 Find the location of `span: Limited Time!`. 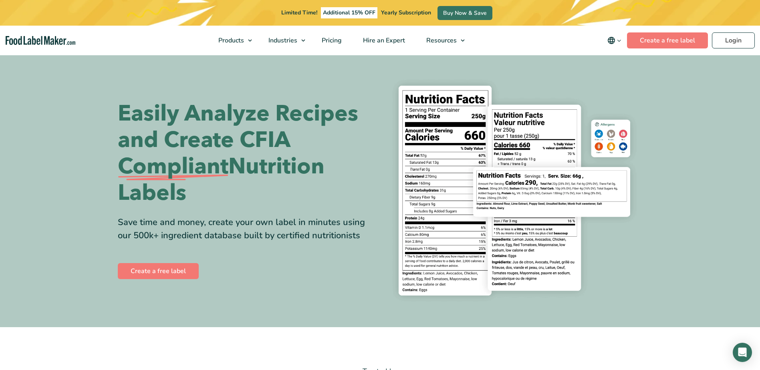

span: Limited Time! is located at coordinates (299, 12).